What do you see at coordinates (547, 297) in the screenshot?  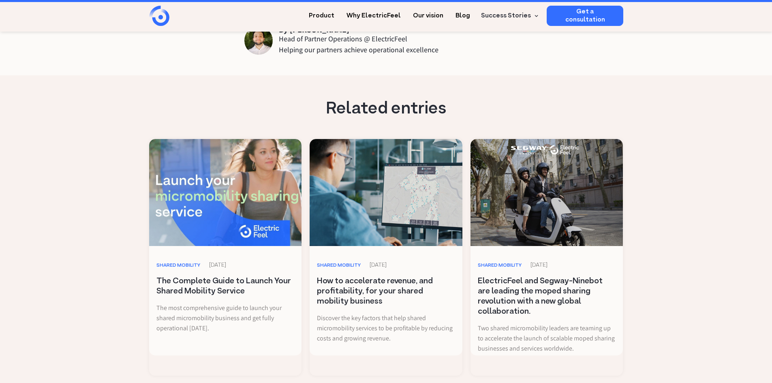 I see `h2: ElectricFeel and Segway-Ninebot are leading the moped sharing revolution with a new global collab...` at bounding box center [547, 297].